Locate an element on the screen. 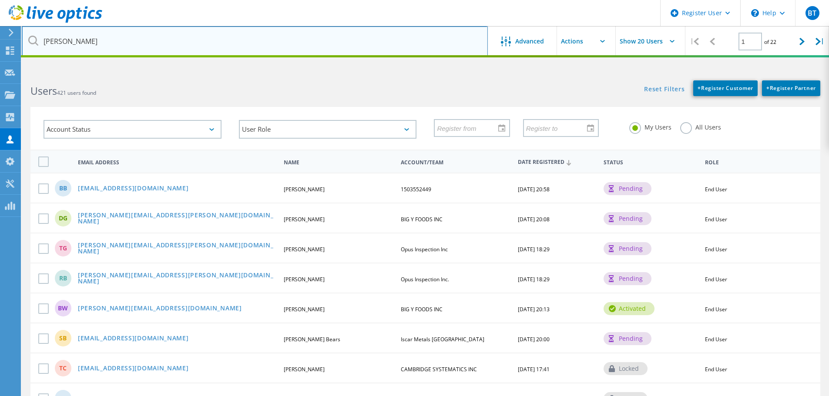 Image resolution: width=829 pixels, height=396 pixels. span: Name is located at coordinates (338, 163).